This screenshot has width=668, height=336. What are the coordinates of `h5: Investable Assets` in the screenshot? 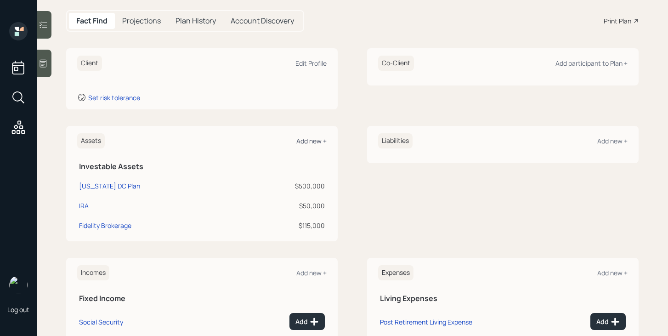 It's located at (202, 166).